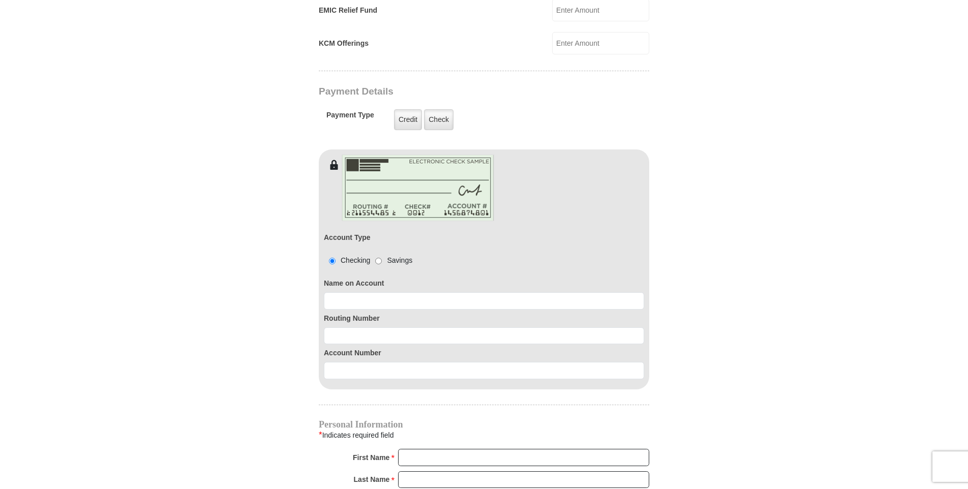 The width and height of the screenshot is (968, 489). I want to click on h4: Personal Information, so click(484, 424).